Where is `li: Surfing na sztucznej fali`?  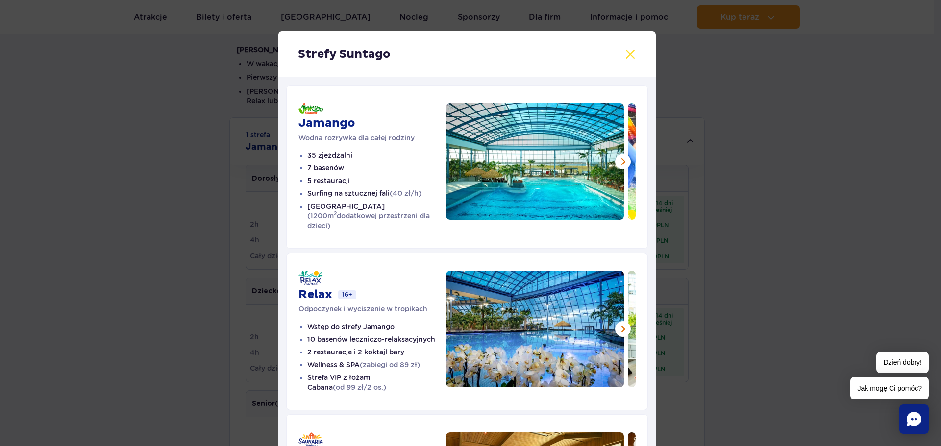 li: Surfing na sztucznej fali is located at coordinates (376, 194).